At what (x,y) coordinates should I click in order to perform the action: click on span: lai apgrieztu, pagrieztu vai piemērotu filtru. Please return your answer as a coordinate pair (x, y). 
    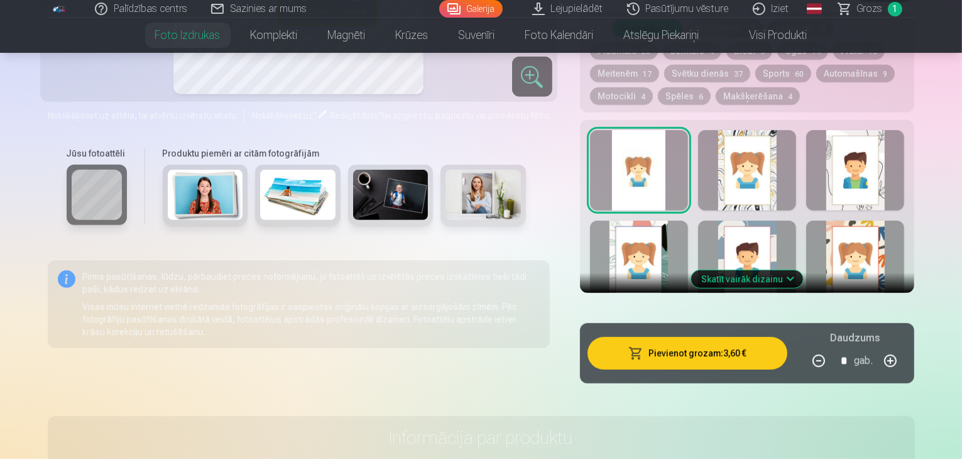
    Looking at the image, I should click on (466, 116).